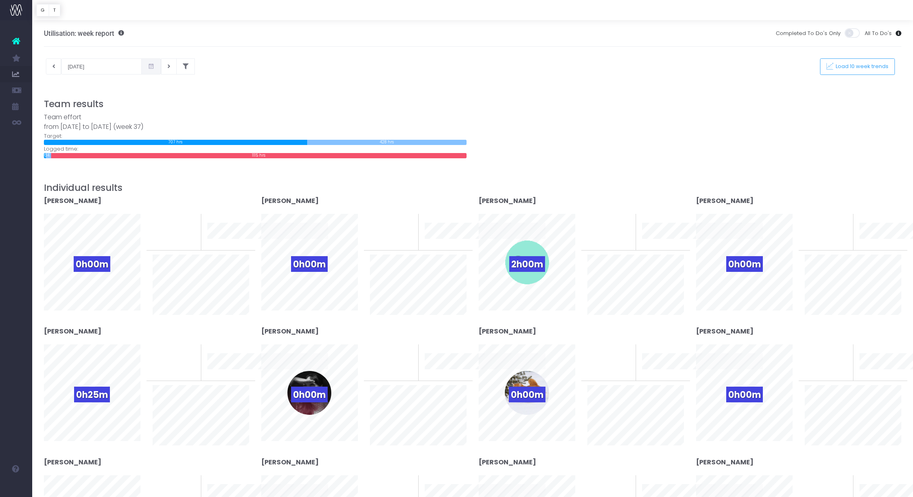 This screenshot has width=913, height=497. What do you see at coordinates (255, 135) in the screenshot?
I see `div: Target: Logged time:` at bounding box center [255, 135].